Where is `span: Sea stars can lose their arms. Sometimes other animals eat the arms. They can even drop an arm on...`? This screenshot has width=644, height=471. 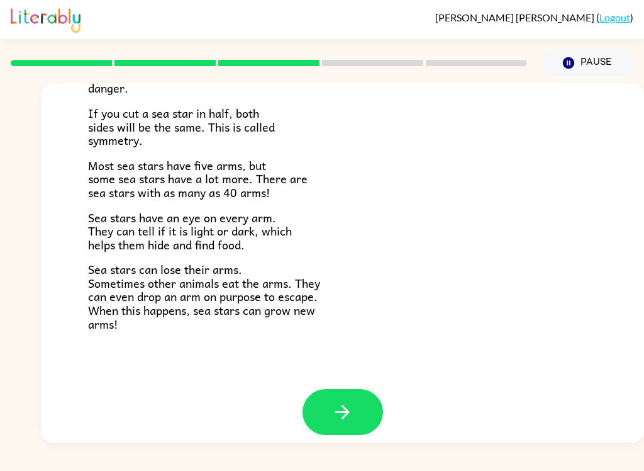
span: Sea stars can lose their arms. Sometimes other animals eat the arms. They can even drop an arm on... is located at coordinates (204, 296).